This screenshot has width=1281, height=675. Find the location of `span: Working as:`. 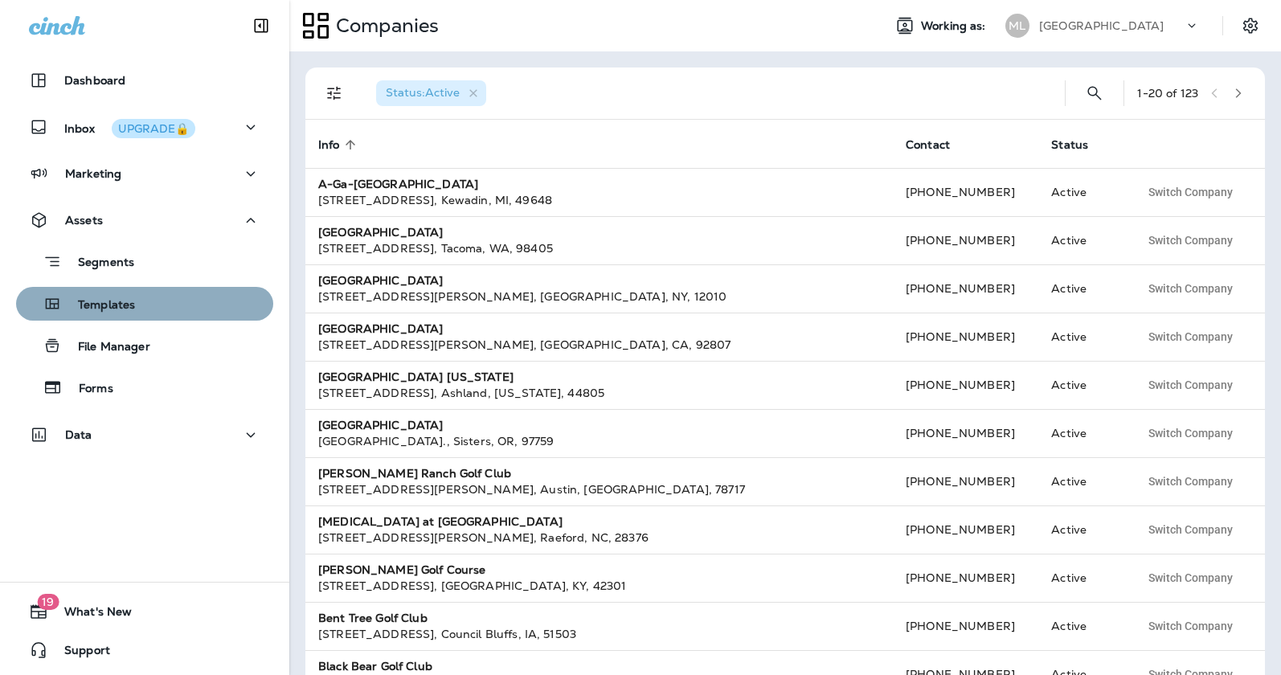

span: Working as: is located at coordinates (955, 26).